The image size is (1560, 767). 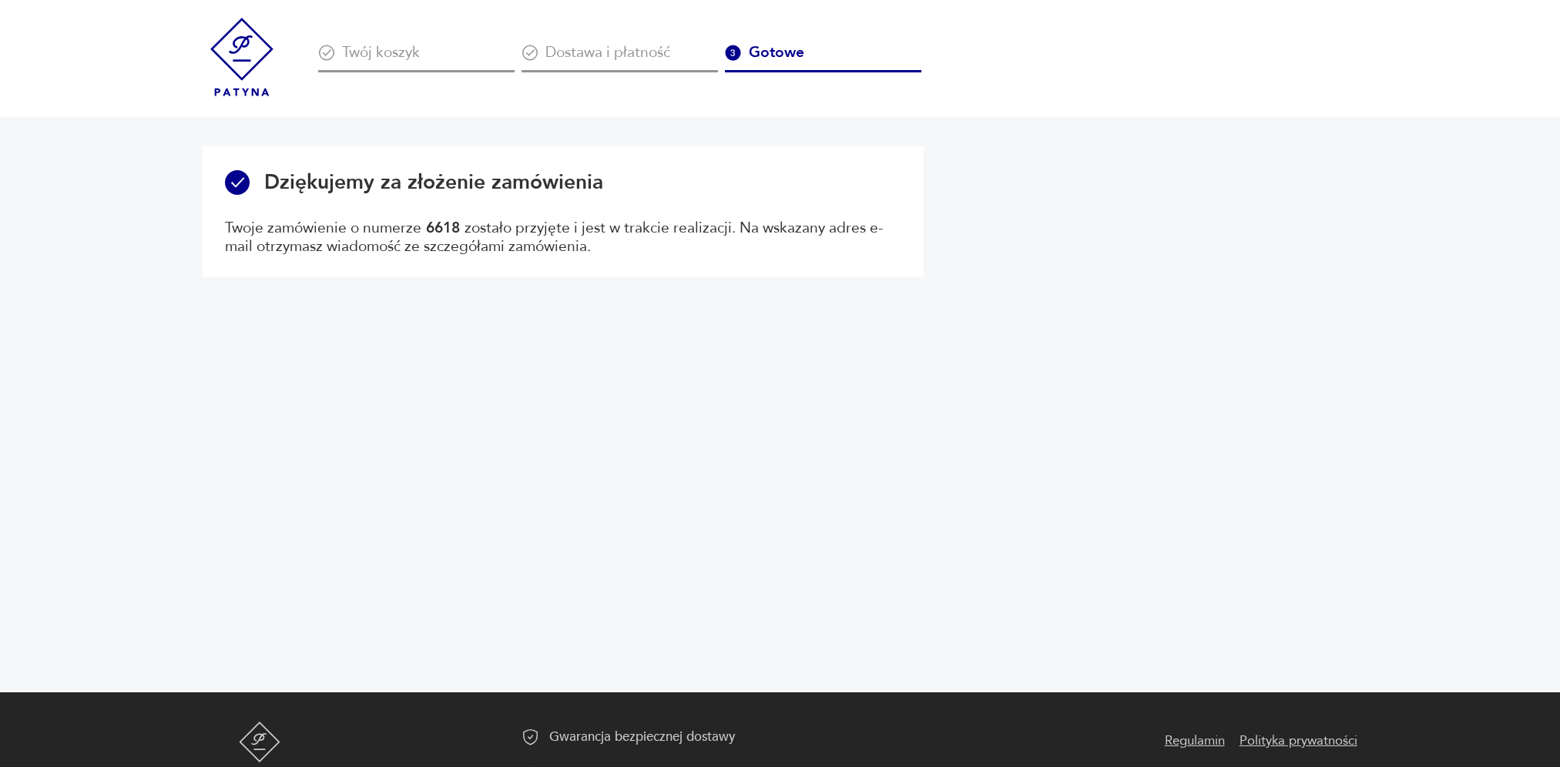 What do you see at coordinates (531, 737) in the screenshot?
I see `img: Ikona gwarancji` at bounding box center [531, 737].